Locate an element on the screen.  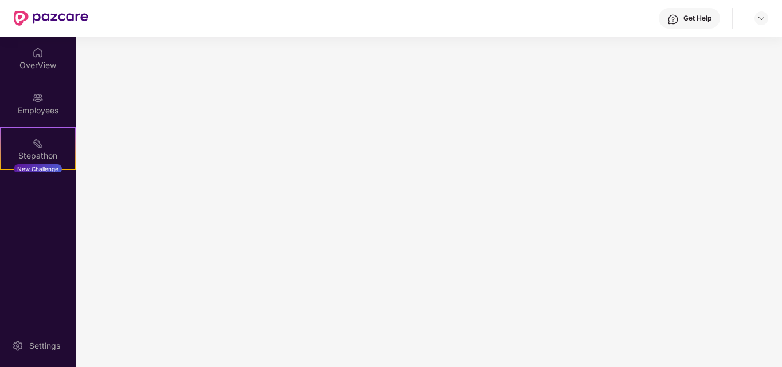
img: svg+xml;base64,PHN2ZyBpZD0iRW1wbG95ZWVzIiB4bWxucz0iaHR0cDovL3d3dy53My5vcmcvMjAwMC9zdmciIHdpZHRoPS... is located at coordinates (38, 98).